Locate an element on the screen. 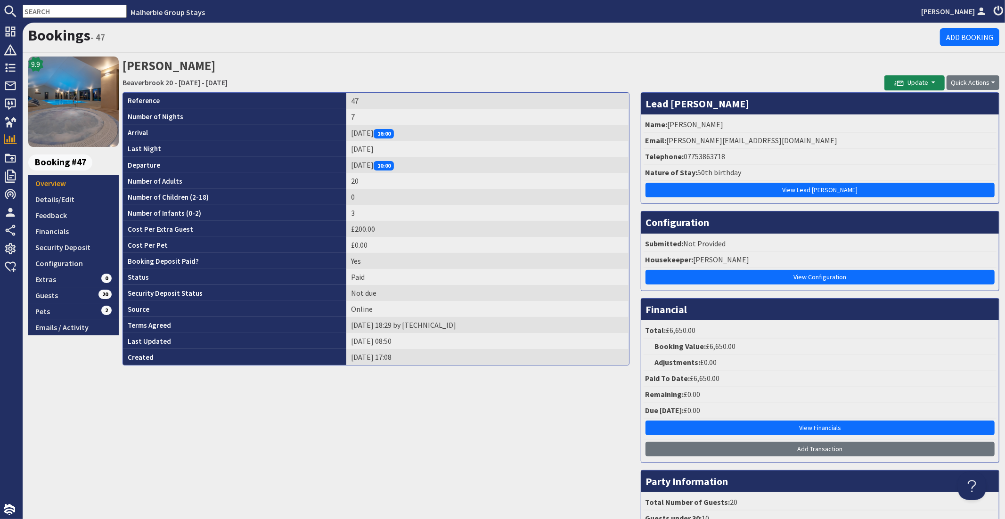 This screenshot has width=1005, height=519. a: Beaverbrook 20 is located at coordinates (148, 82).